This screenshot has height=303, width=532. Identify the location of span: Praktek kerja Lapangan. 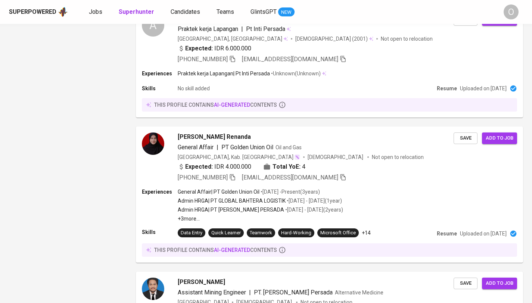
(208, 29).